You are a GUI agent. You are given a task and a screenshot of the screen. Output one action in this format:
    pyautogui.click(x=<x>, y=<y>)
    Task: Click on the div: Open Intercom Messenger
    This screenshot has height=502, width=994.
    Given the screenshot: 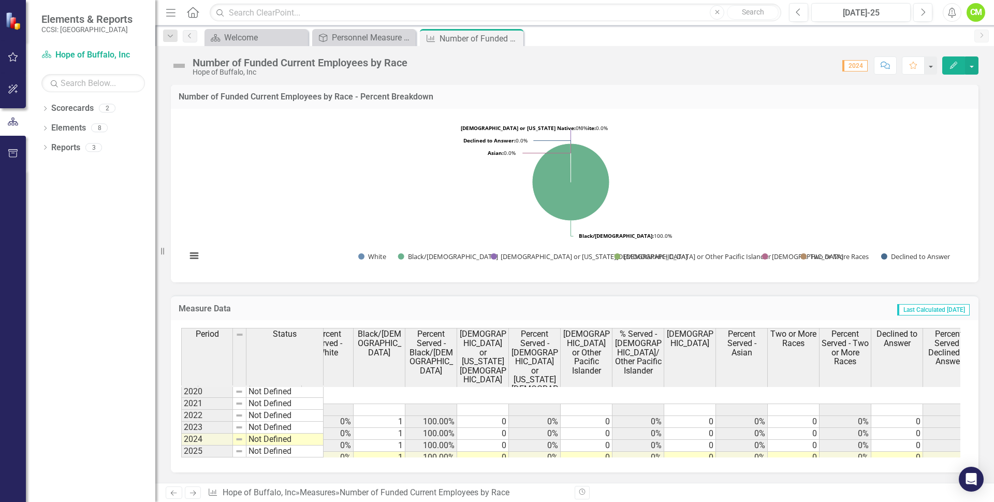 What is the action you would take?
    pyautogui.click(x=971, y=479)
    